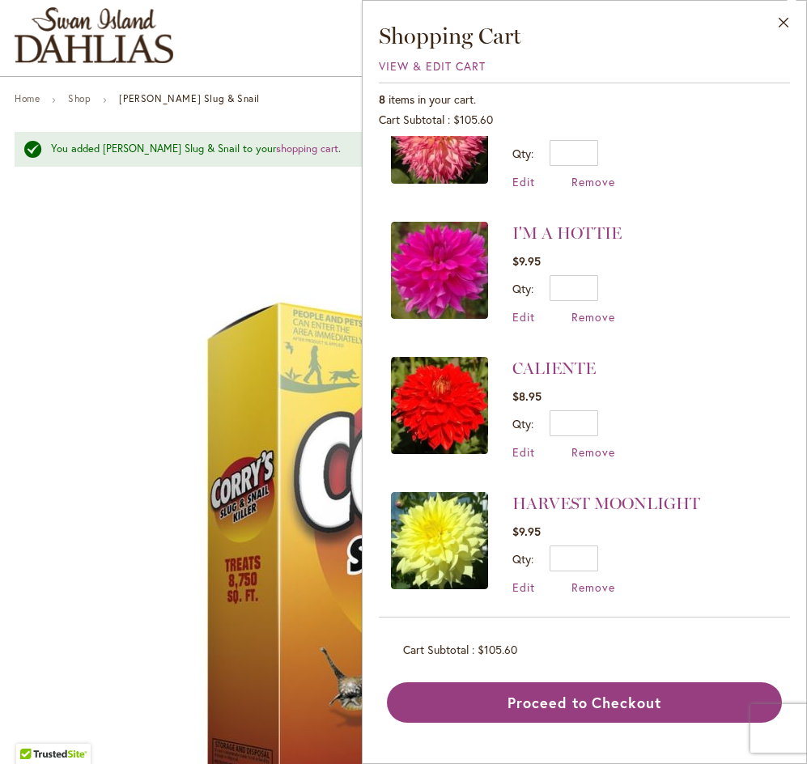  Describe the element at coordinates (307, 148) in the screenshot. I see `a: shopping cart` at that location.